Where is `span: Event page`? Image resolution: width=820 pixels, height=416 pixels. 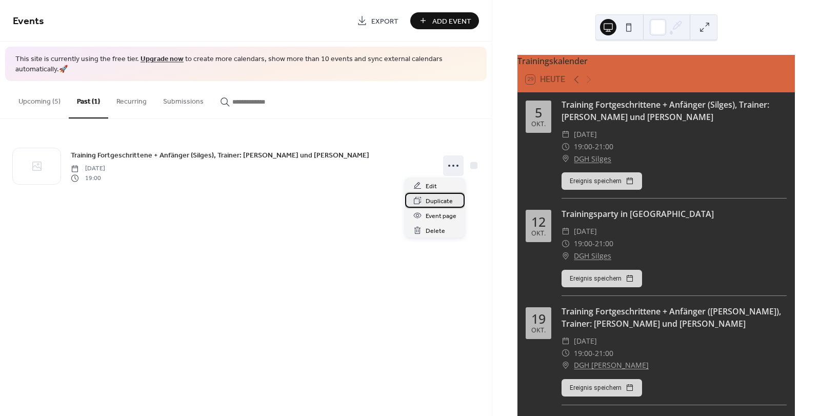
span: Event page is located at coordinates (441, 216).